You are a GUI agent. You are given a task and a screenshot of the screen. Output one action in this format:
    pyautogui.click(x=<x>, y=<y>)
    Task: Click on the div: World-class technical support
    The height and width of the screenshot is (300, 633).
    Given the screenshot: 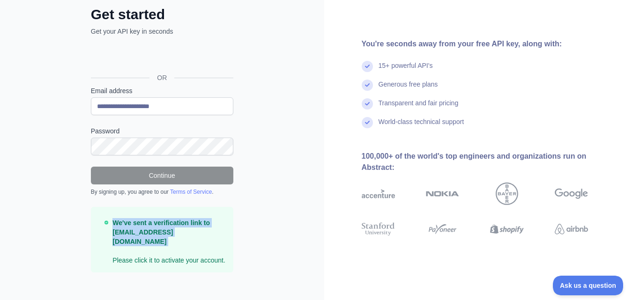 What is the action you would take?
    pyautogui.click(x=421, y=126)
    